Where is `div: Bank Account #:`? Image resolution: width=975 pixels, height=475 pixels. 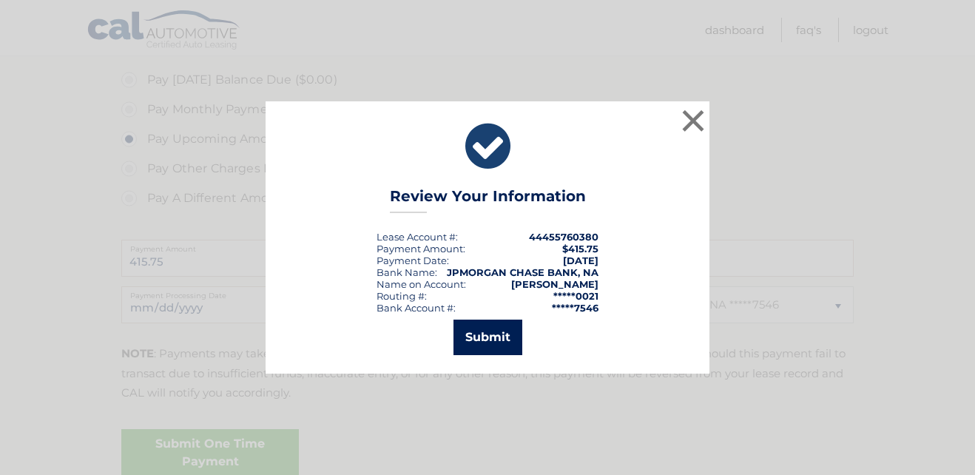
div: Bank Account #: is located at coordinates (416, 308).